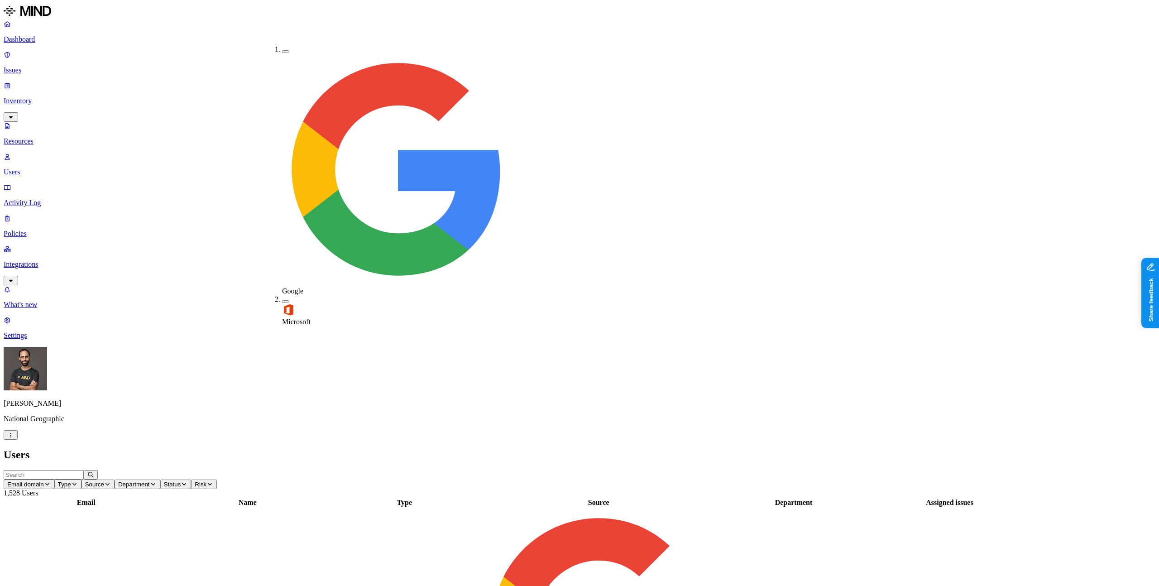  Describe the element at coordinates (949, 502) in the screenshot. I see `div: Assigned issues` at that location.